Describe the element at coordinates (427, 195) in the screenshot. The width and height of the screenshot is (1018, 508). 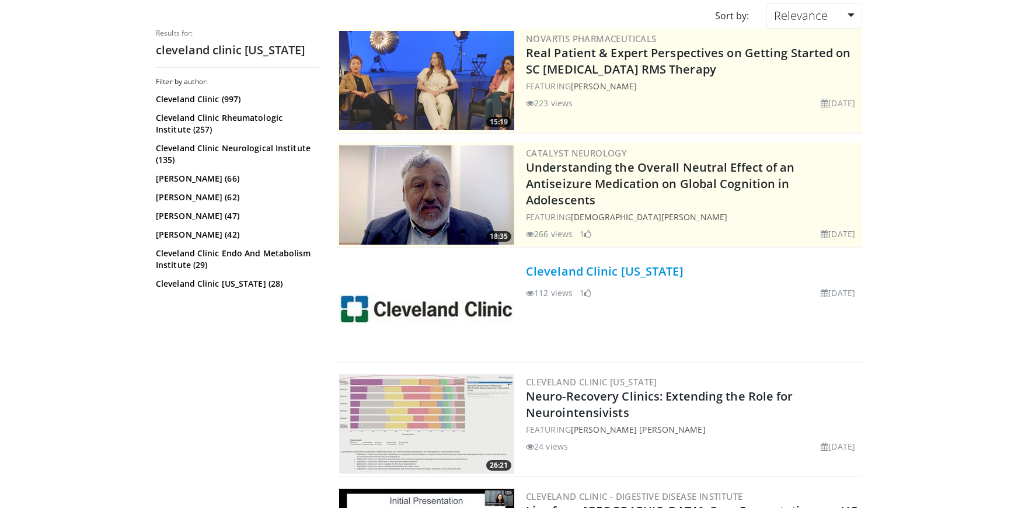
I see `img: 01bfc13d-03a0-4cb7-bbaa-2eb0a1ecb046.png.300x170_q85_crop-smart_upscale.jpg` at that location.